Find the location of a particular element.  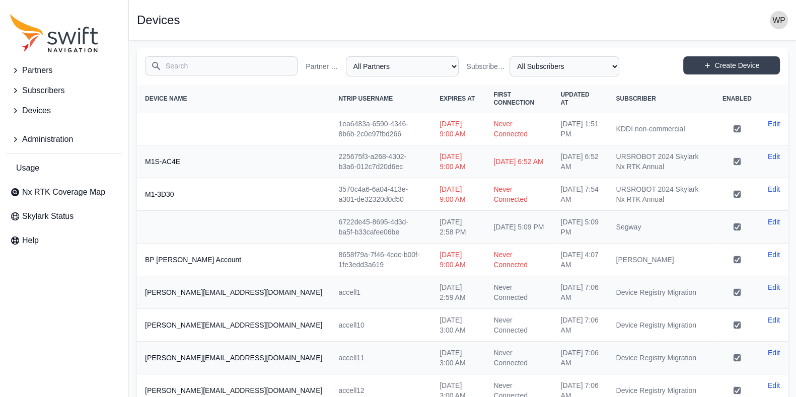

a: Usage is located at coordinates (64, 168).